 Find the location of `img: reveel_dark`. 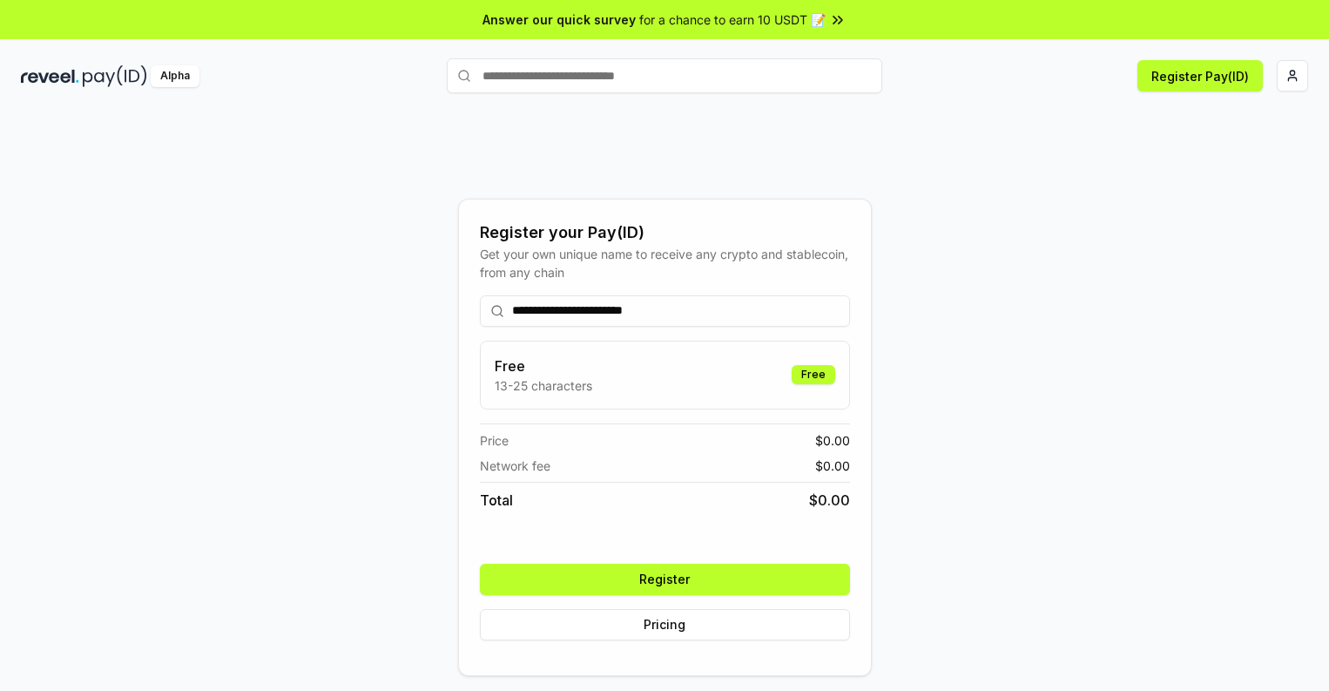

img: reveel_dark is located at coordinates (50, 76).